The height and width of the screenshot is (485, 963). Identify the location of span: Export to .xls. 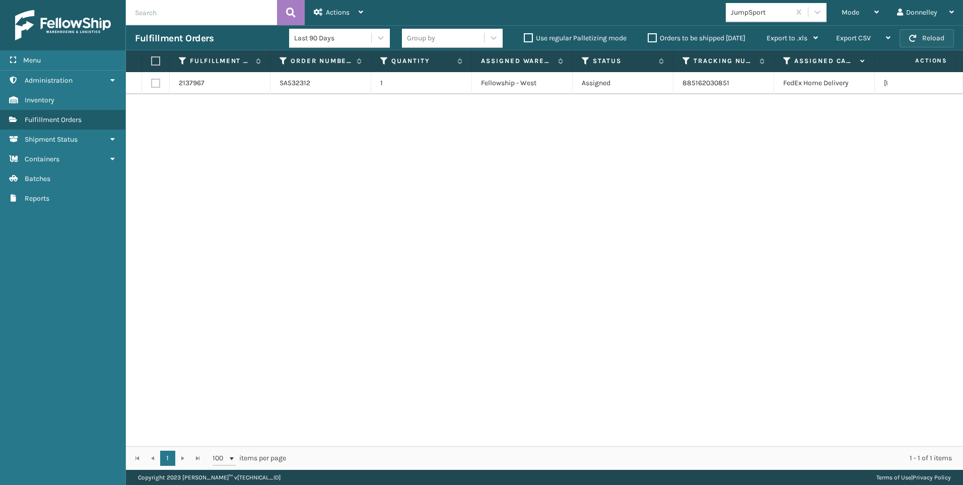
(787, 38).